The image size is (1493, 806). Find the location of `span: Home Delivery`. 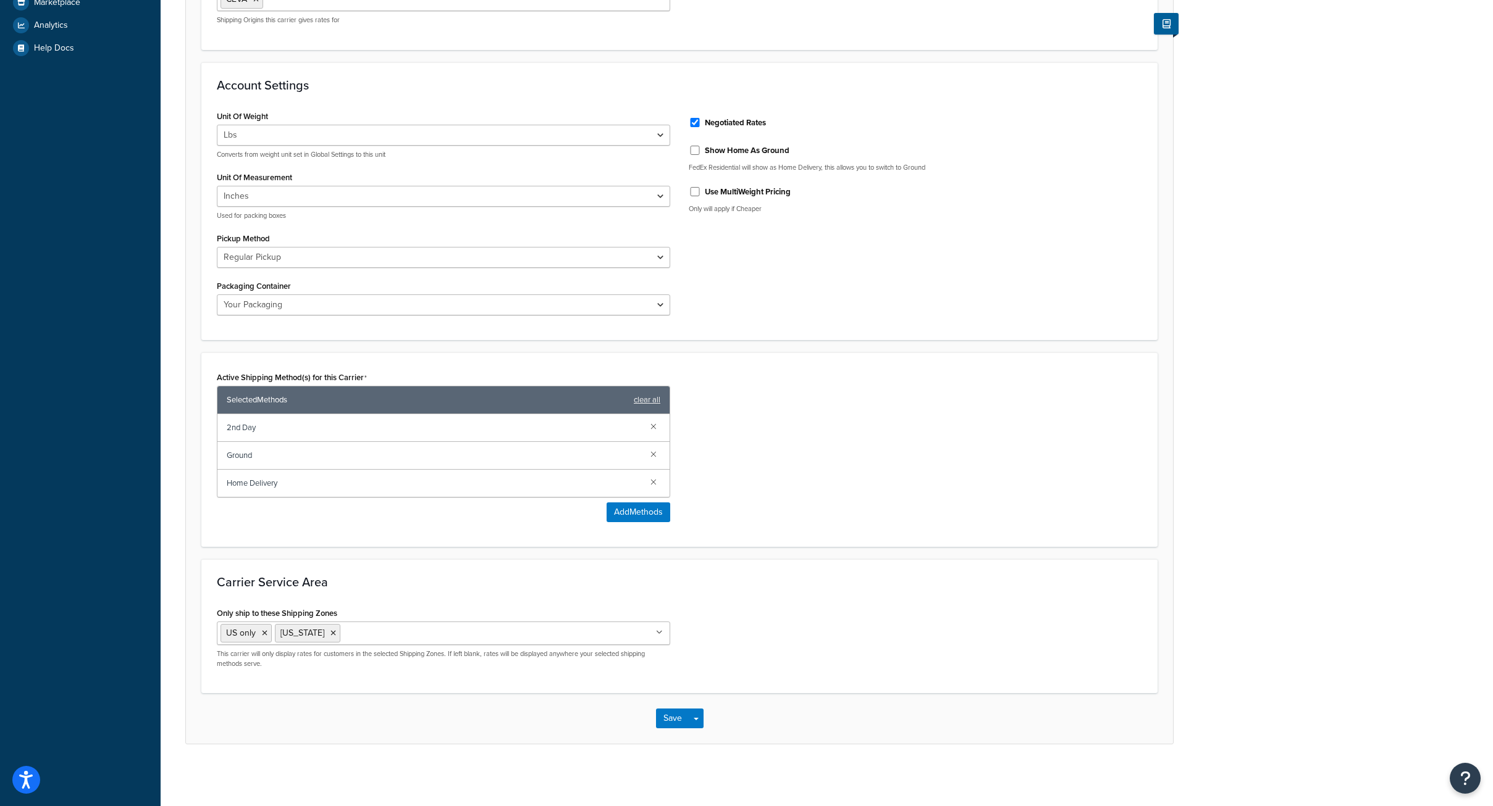

span: Home Delivery is located at coordinates (433, 484).